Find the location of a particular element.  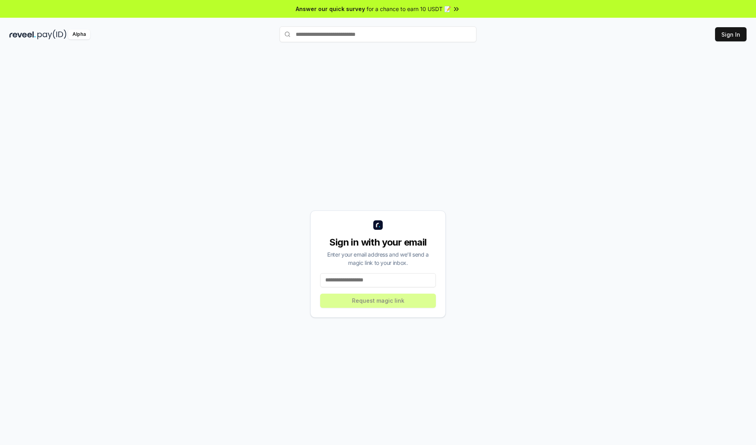

img: logo_small is located at coordinates (378, 225).